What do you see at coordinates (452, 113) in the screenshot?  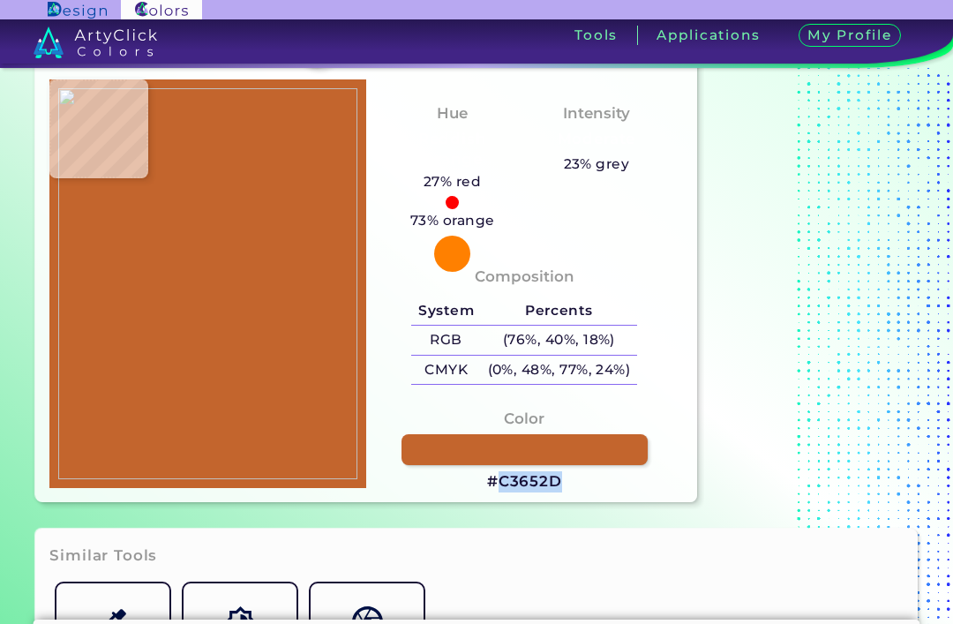 I see `h4: Hue` at bounding box center [452, 113].